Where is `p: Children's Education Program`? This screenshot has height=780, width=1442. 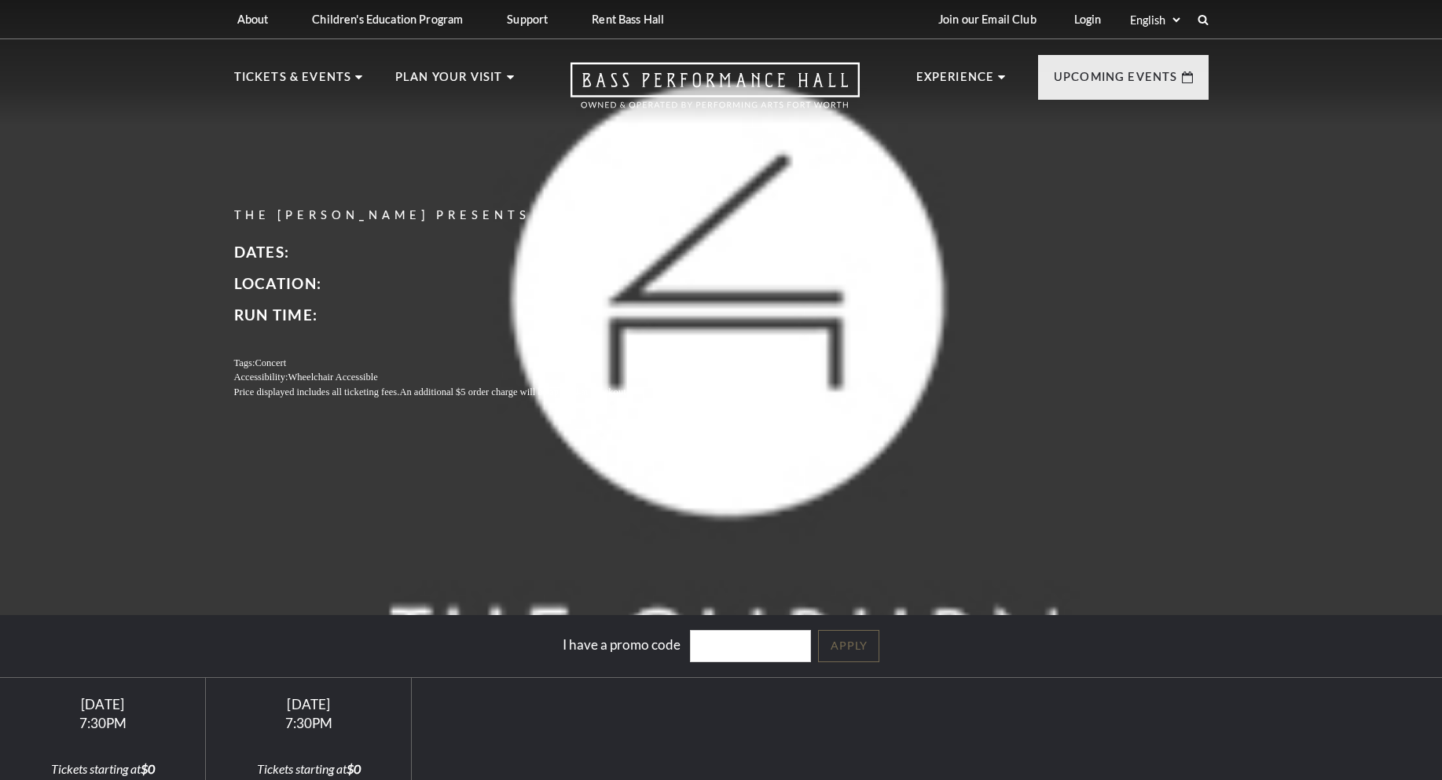 p: Children's Education Program is located at coordinates (387, 19).